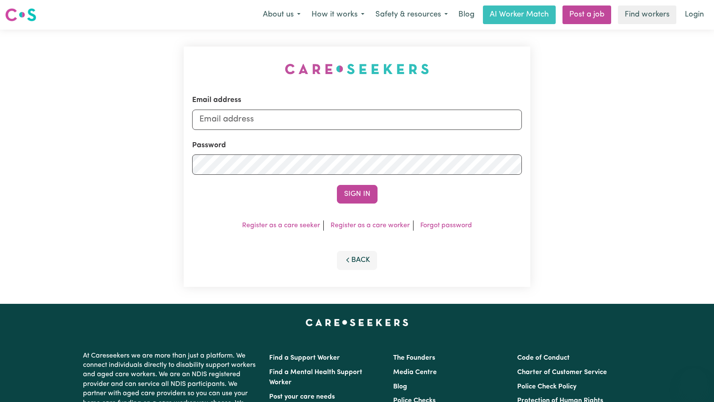 The height and width of the screenshot is (402, 714). Describe the element at coordinates (412, 15) in the screenshot. I see `button: Safety & resources` at that location.